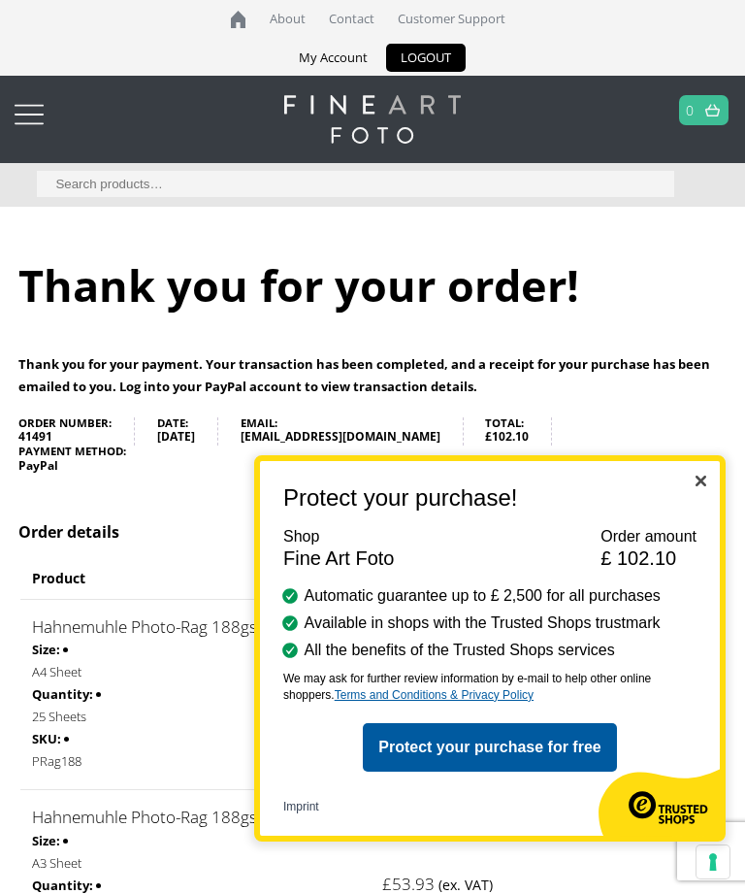  I want to click on strong: 41491, so click(65, 437).